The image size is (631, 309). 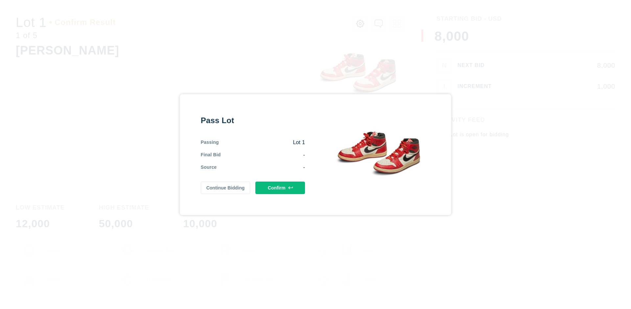 I want to click on button: Continue Bidding, so click(x=225, y=188).